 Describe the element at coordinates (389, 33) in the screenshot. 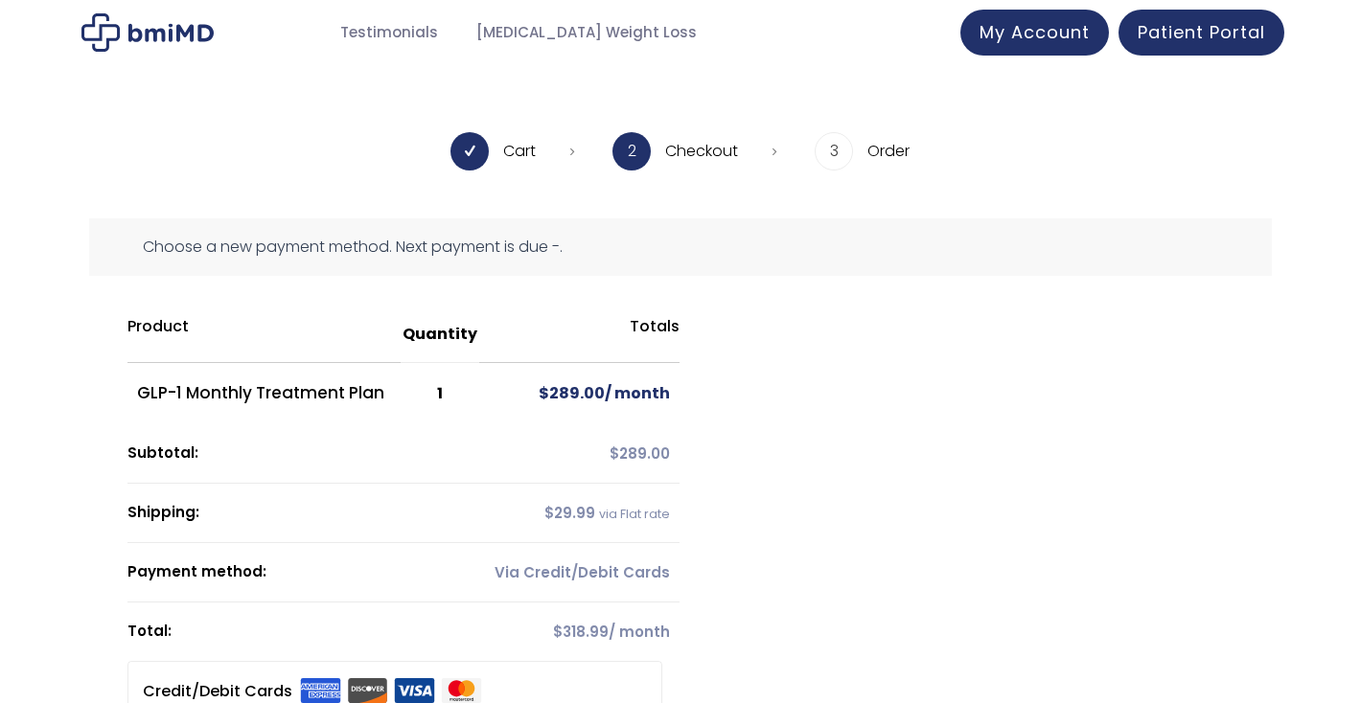

I see `span: Testimonials` at that location.